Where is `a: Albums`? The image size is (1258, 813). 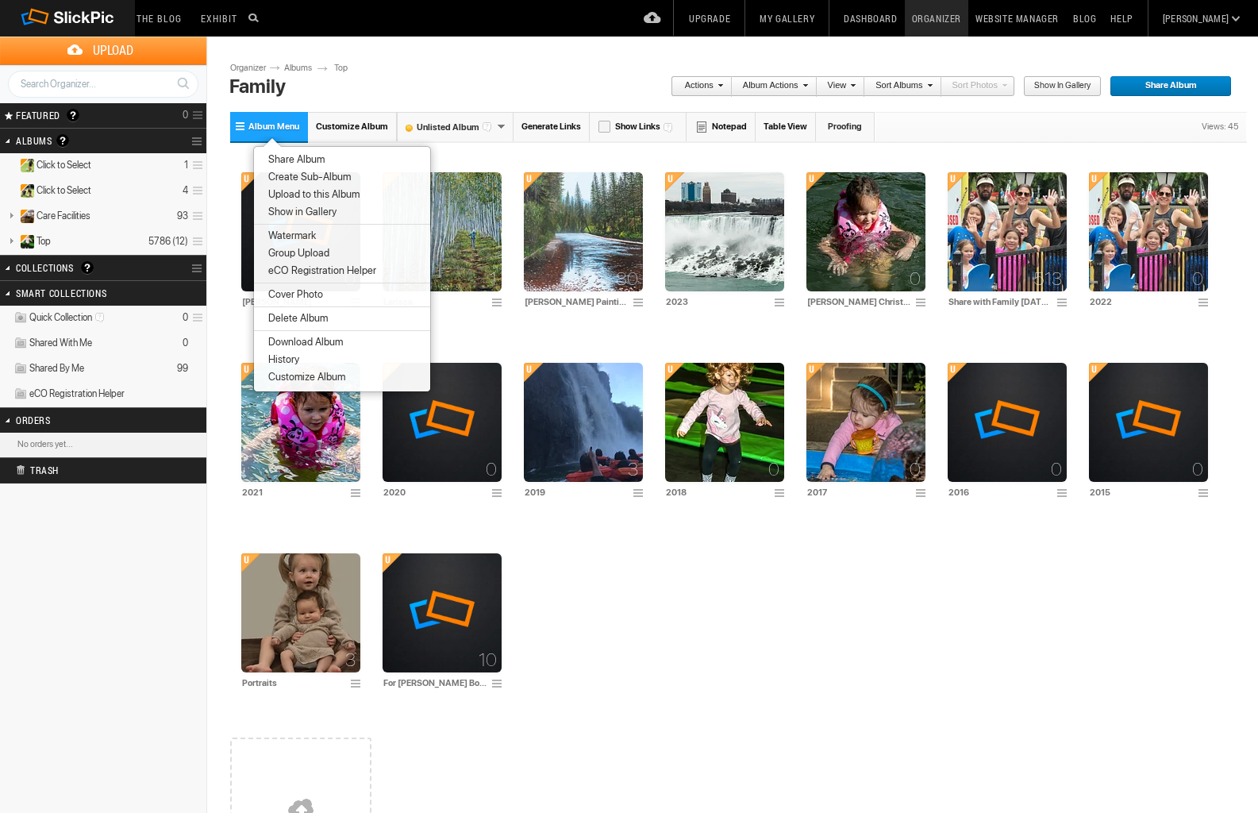 a: Albums is located at coordinates (304, 68).